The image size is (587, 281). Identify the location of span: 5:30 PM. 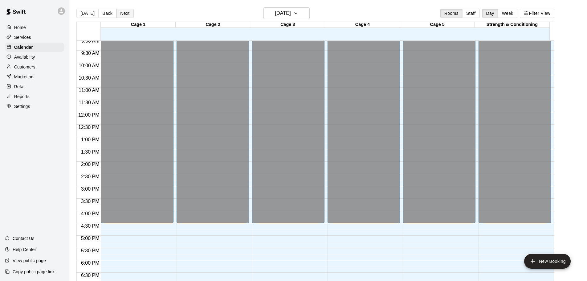
(90, 250).